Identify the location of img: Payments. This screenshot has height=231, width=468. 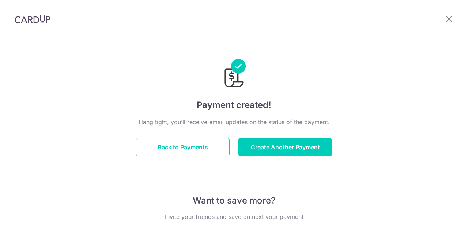
(234, 74).